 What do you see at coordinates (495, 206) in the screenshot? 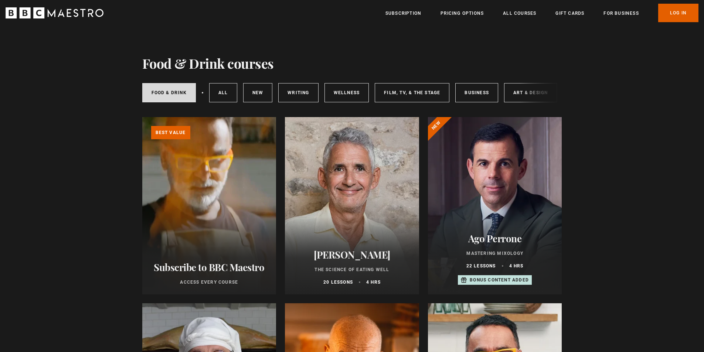
I see `a: Ago Perrone Mastering Mixology 22 lessons 4 hrs Bonus content added New` at bounding box center [495, 206].